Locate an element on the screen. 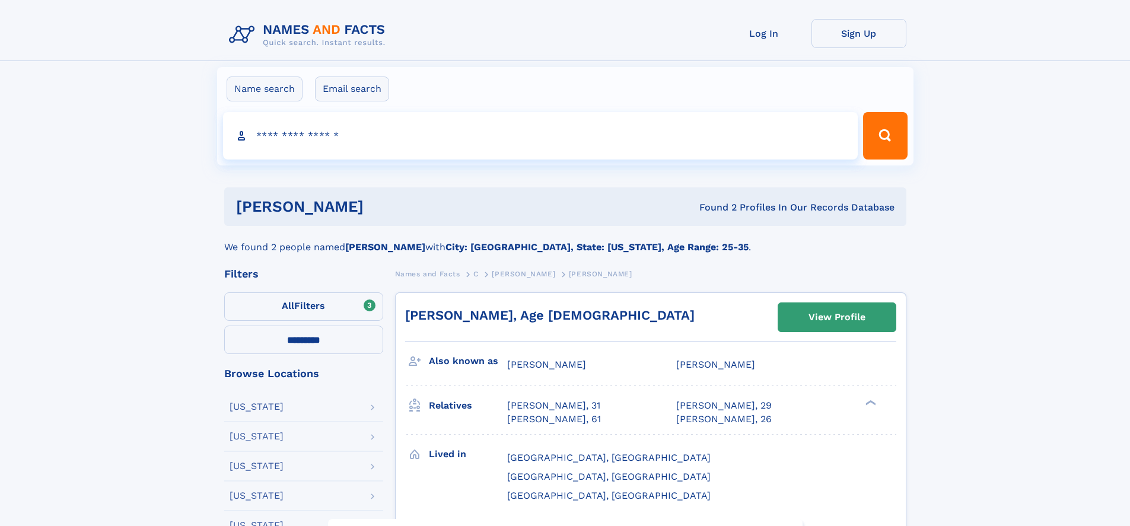  label: Filters is located at coordinates (304, 307).